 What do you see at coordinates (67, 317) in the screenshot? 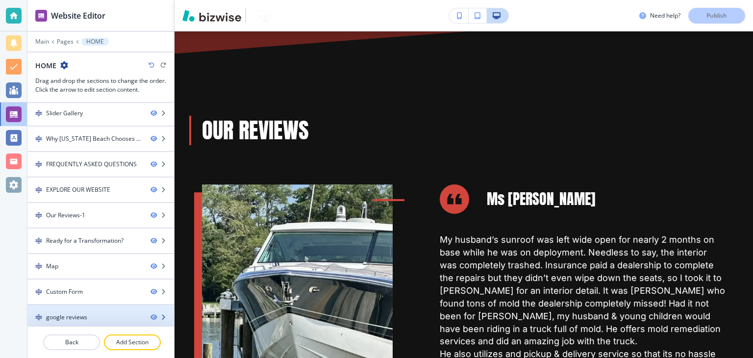
I see `div: google reviews` at bounding box center [67, 317].